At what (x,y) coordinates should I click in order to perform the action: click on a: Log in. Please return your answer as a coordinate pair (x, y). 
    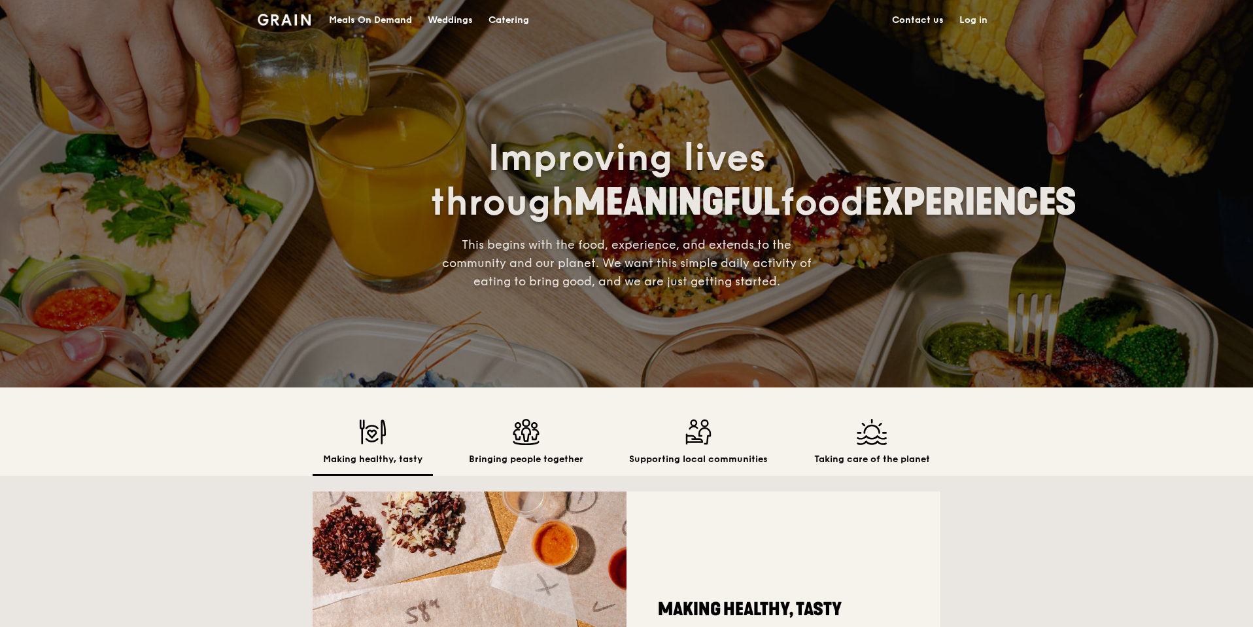
    Looking at the image, I should click on (973, 20).